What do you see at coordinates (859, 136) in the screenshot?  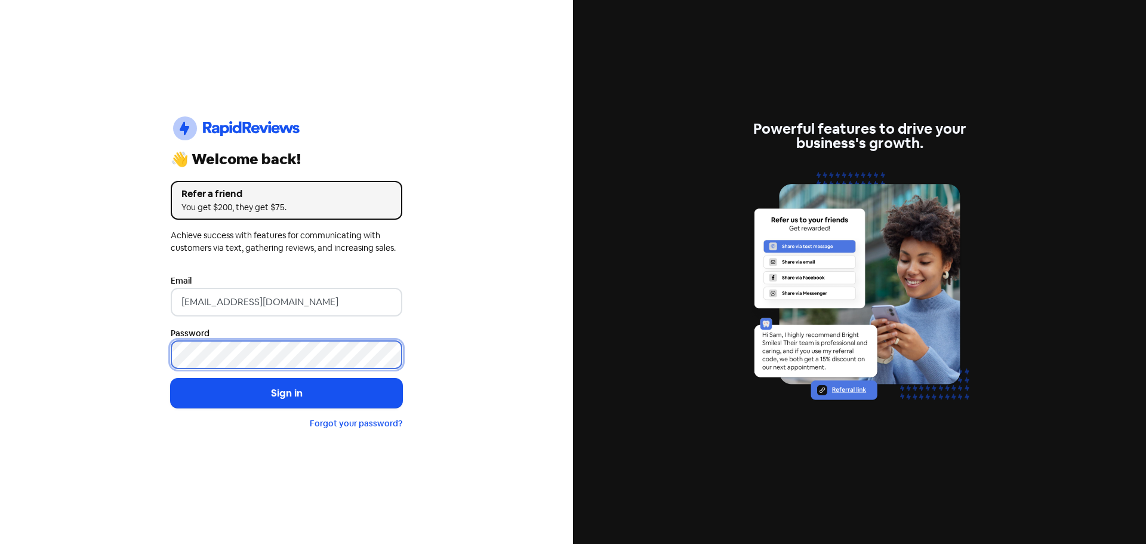 I see `div: Powerful features to drive your business's growth.` at bounding box center [859, 136].